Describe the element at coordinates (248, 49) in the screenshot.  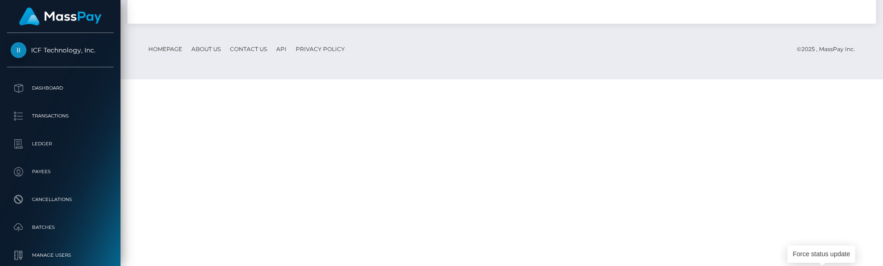
I see `a: Contact Us` at that location.